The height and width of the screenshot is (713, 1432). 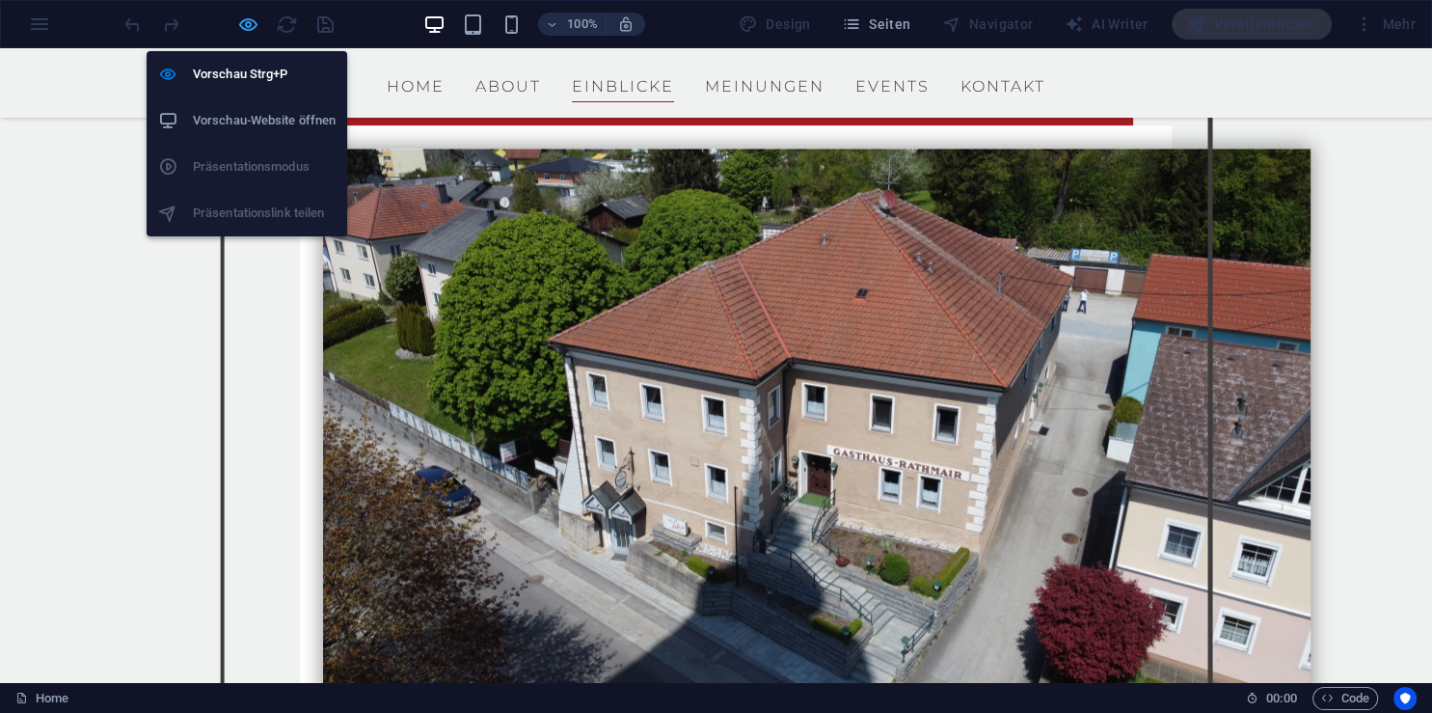 What do you see at coordinates (41, 698) in the screenshot?
I see `a: Klick, um Auswahl aufzuheben. Doppelklick öffnet Seitenverwaltung` at bounding box center [41, 698].